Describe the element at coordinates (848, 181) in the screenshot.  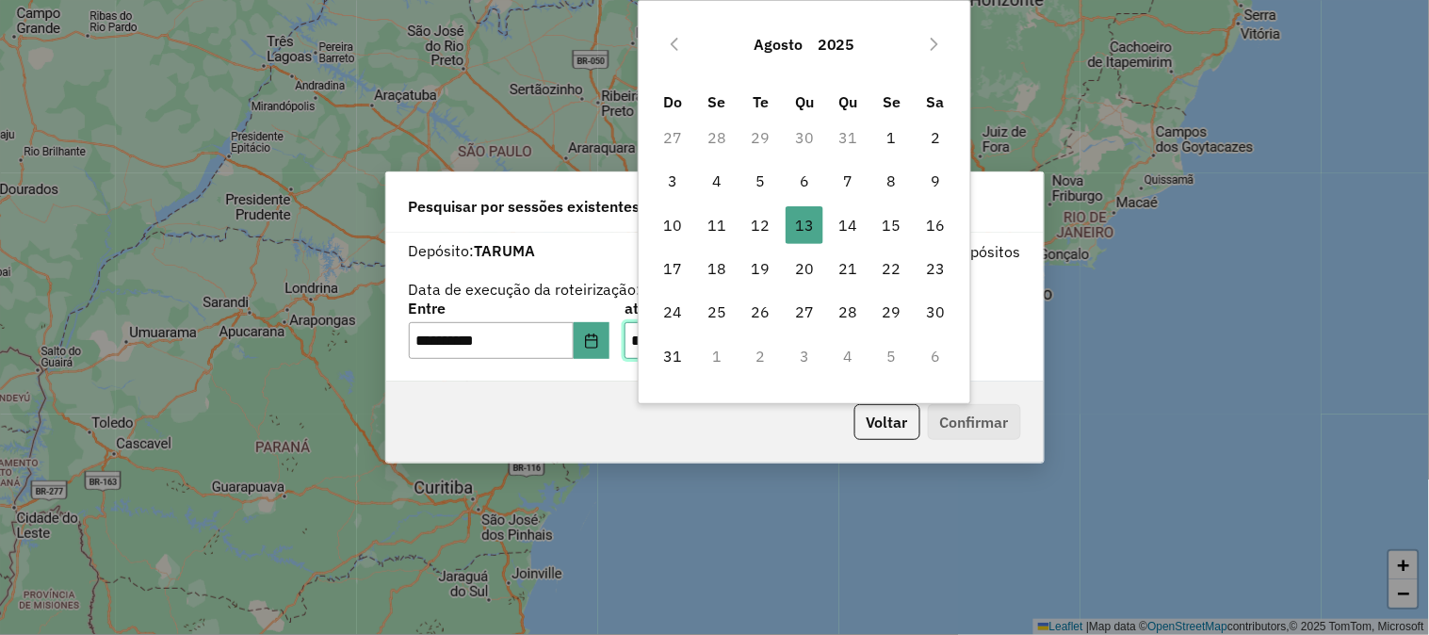
I see `td: 7` at that location.